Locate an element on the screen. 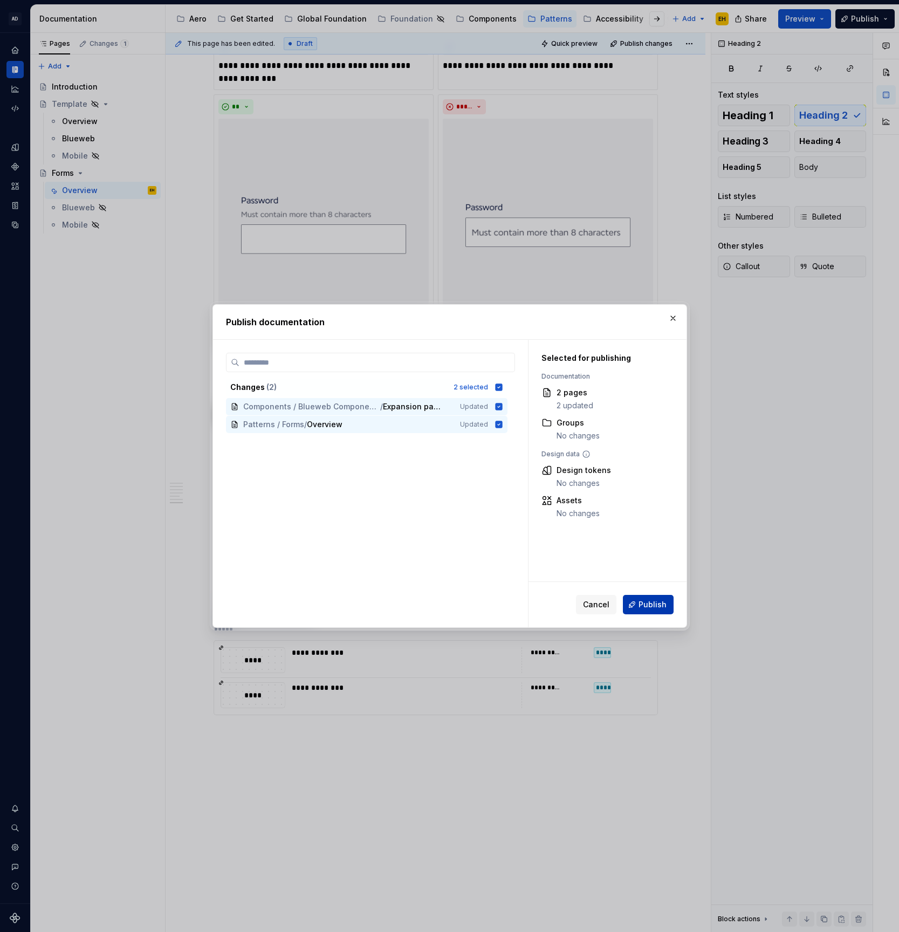  div: Assets is located at coordinates (578, 500).